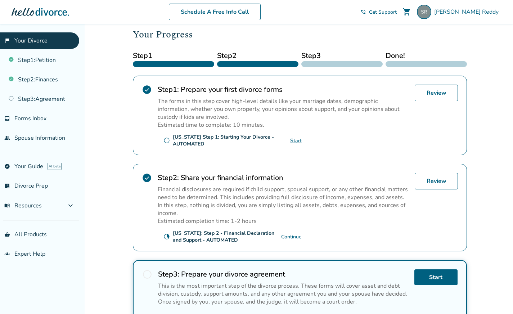 This screenshot has width=513, height=314. What do you see at coordinates (283, 274) in the screenshot?
I see `h2: Prepare your divorce agreement` at bounding box center [283, 274].